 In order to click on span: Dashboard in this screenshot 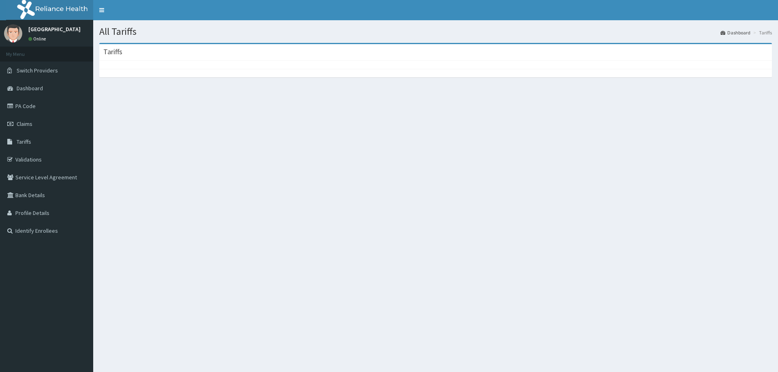, I will do `click(30, 88)`.